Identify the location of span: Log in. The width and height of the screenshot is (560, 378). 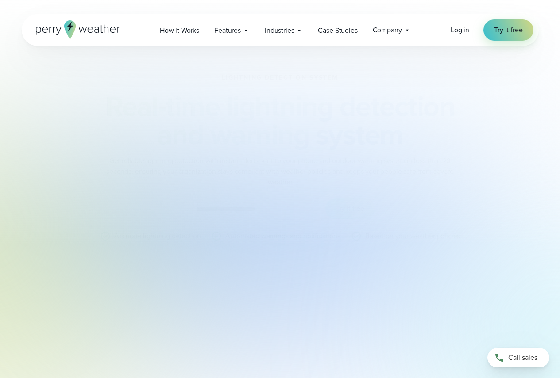
(460, 30).